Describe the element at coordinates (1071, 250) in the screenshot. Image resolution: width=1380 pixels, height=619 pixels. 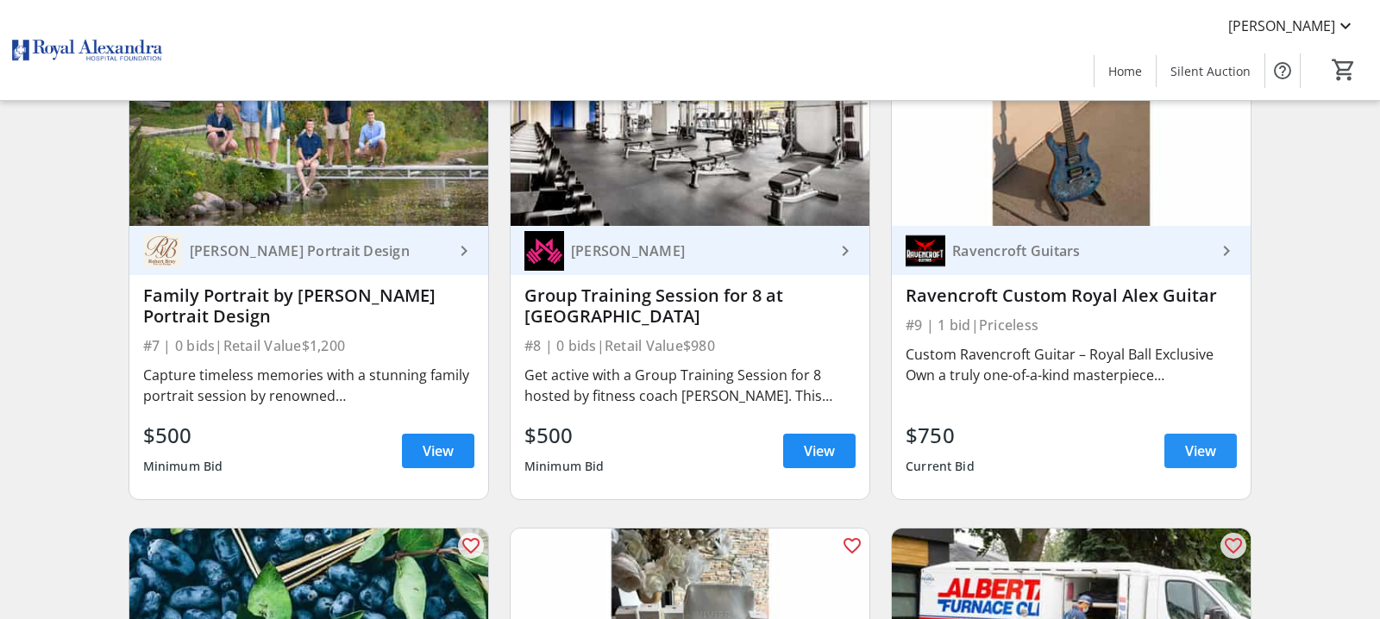
I see `a: Ravencroft GuitarsRavencroft Guitars` at that location.